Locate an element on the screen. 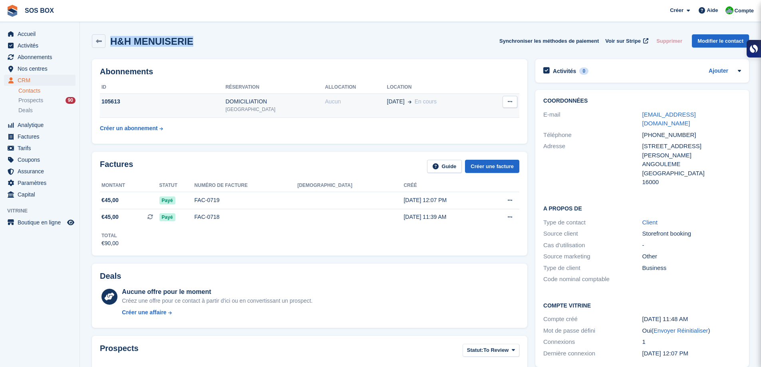 This screenshot has height=367, width=761. span: Boutique en ligne is located at coordinates (42, 223).